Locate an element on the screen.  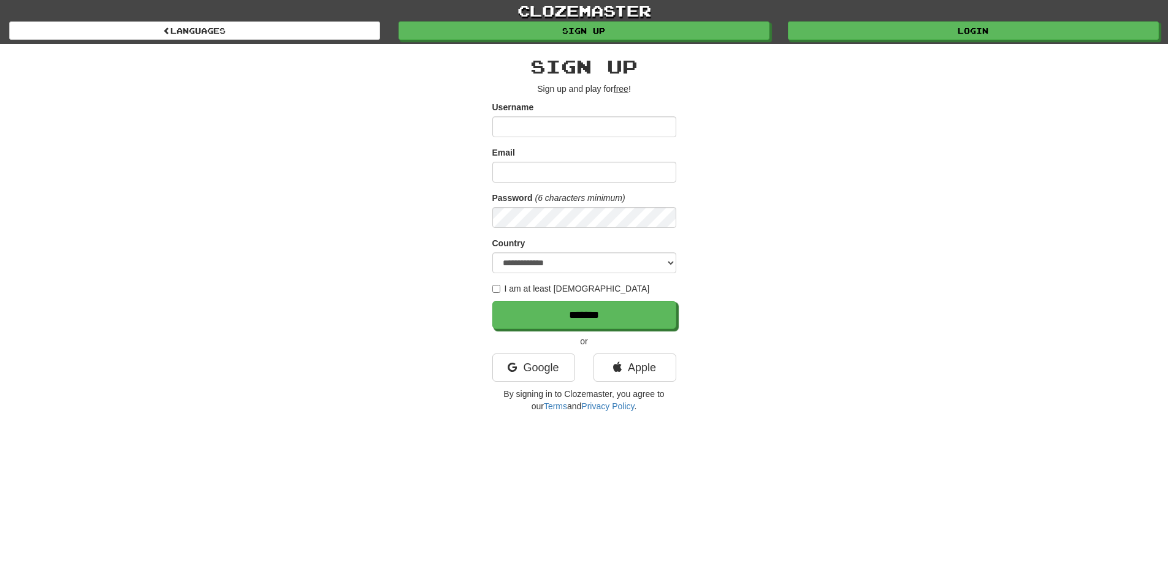
label: Username is located at coordinates (513, 107).